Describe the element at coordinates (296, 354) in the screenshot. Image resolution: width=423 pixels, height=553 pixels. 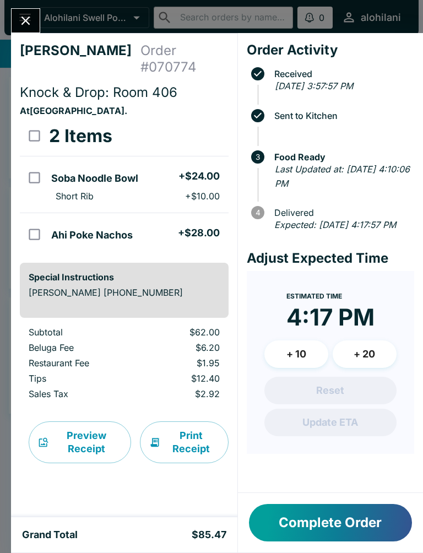
I see `button: + 10` at that location.